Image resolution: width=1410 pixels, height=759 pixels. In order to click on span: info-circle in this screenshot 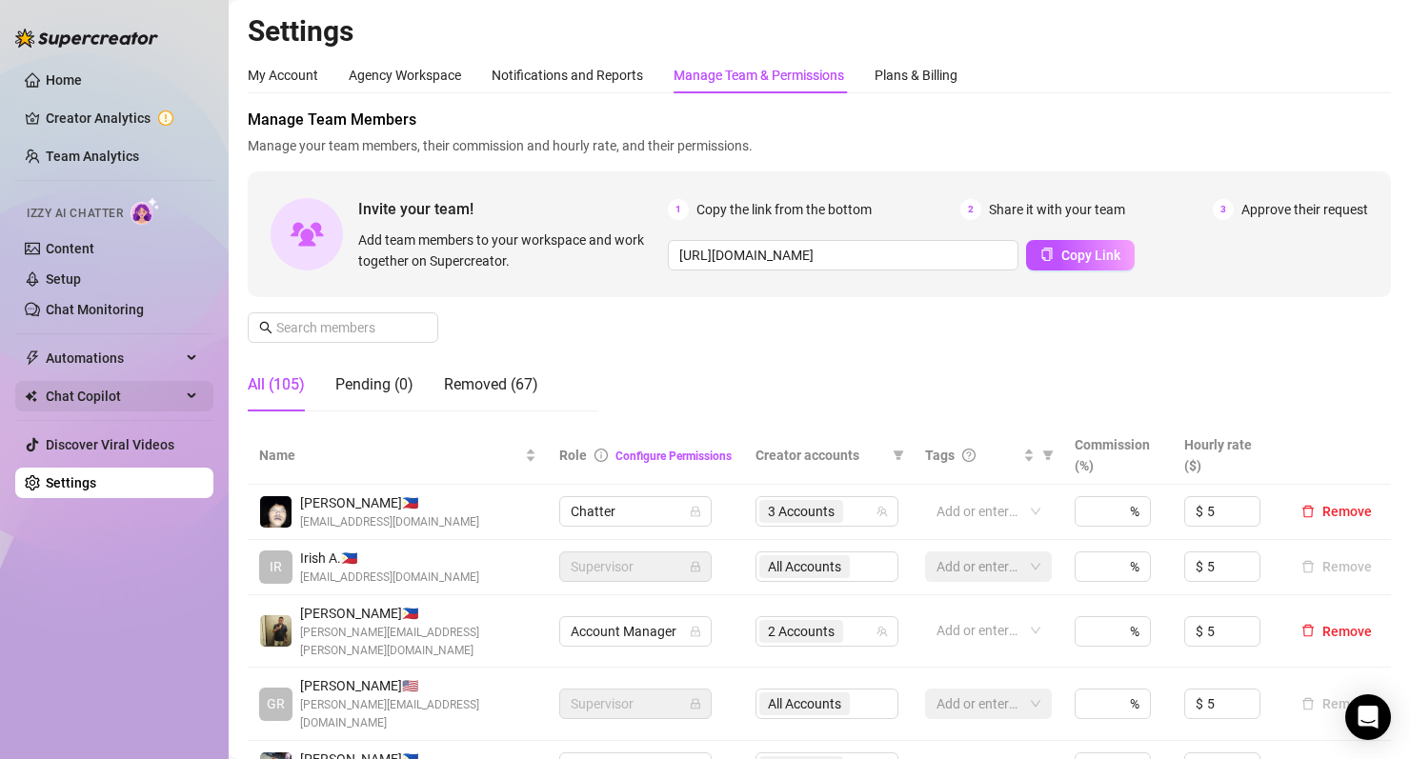, I will do `click(601, 455)`.